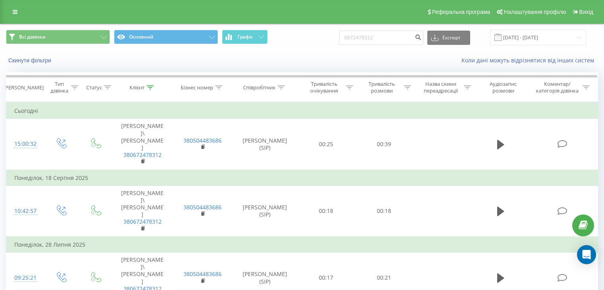 The image size is (604, 290). I want to click on td: Понеділок, 18 Серпня 2025, so click(302, 178).